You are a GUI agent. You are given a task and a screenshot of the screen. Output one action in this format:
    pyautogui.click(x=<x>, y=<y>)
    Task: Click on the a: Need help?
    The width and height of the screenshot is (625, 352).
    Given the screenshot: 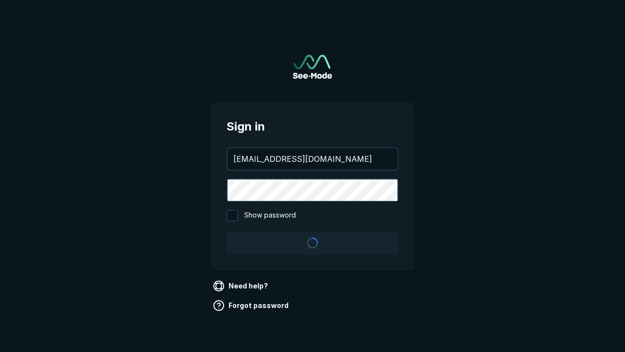 What is the action you would take?
    pyautogui.click(x=241, y=286)
    